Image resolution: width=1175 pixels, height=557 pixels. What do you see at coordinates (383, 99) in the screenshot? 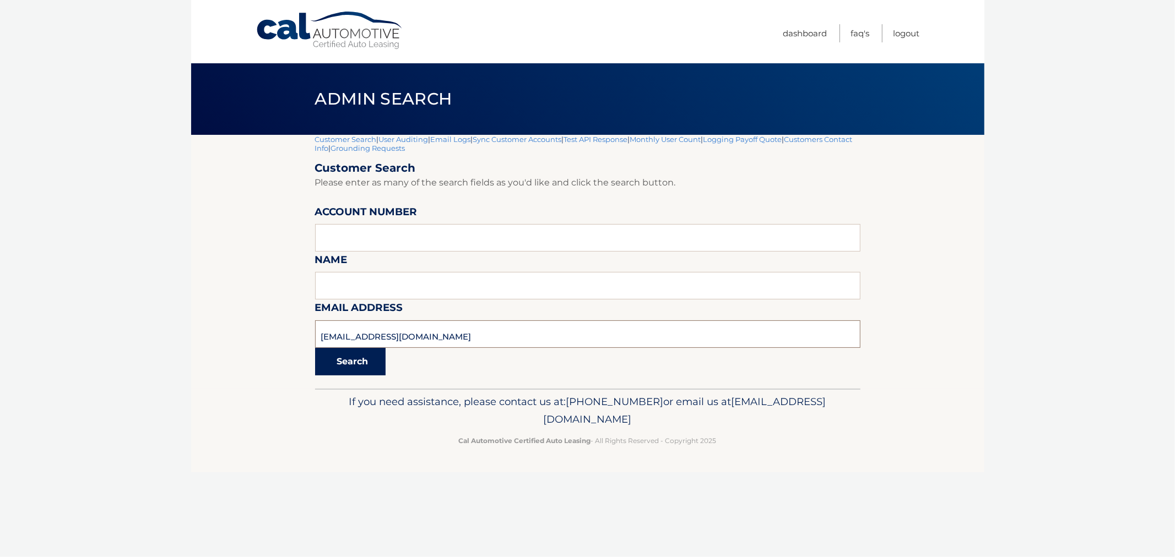
I see `span: Admin Search` at bounding box center [383, 99].